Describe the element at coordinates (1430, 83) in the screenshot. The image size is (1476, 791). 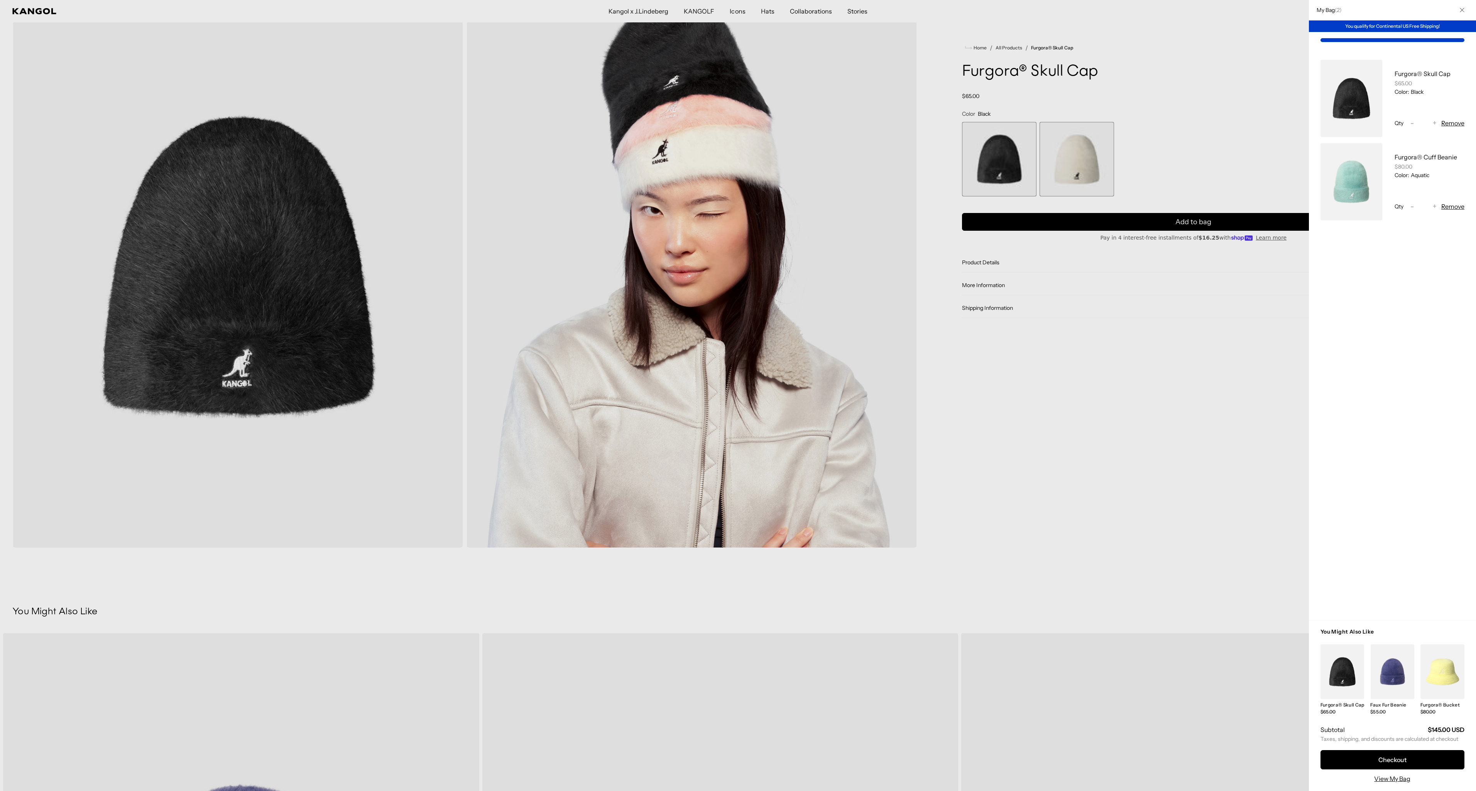
I see `div: $65.00` at that location.